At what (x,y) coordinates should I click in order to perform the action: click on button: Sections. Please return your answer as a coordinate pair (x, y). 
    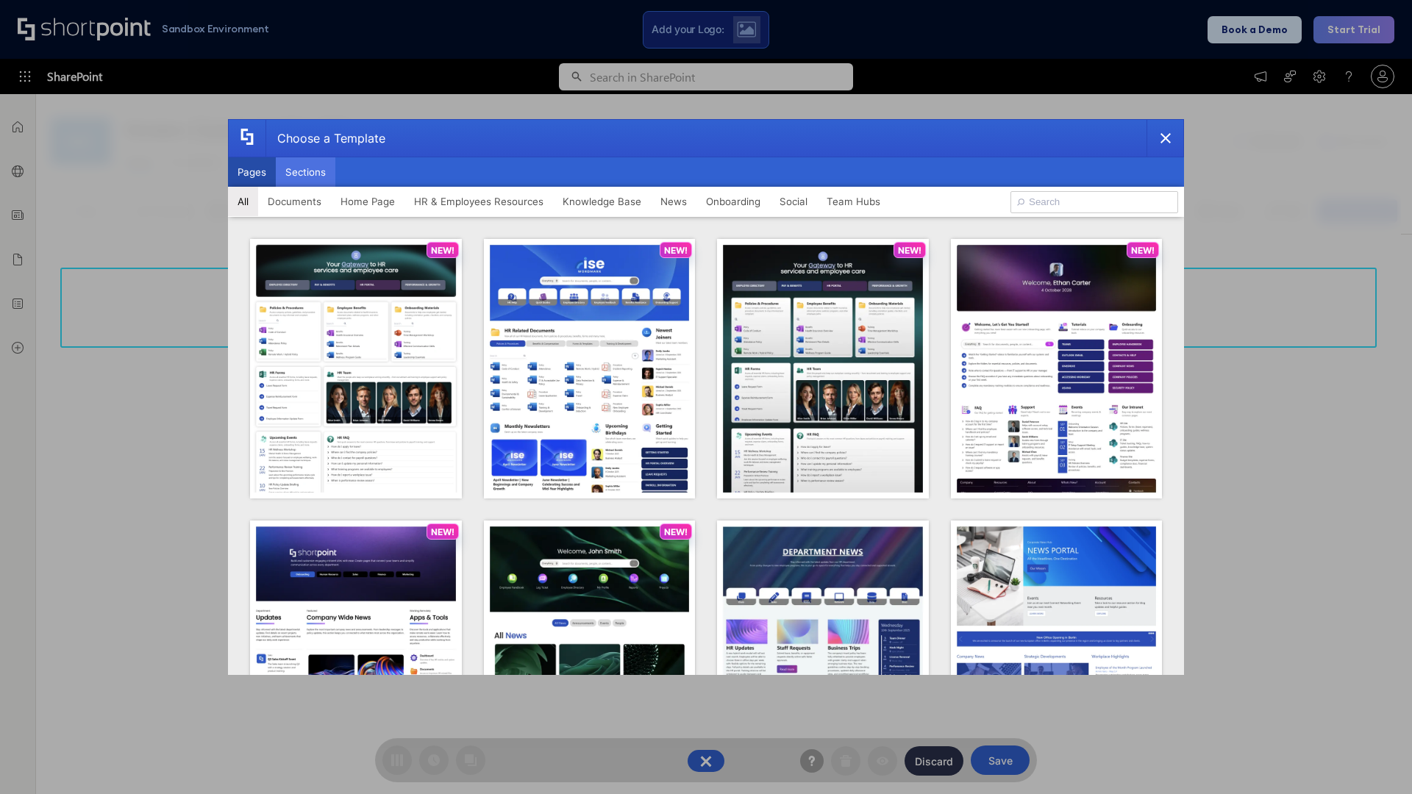
    Looking at the image, I should click on (305, 172).